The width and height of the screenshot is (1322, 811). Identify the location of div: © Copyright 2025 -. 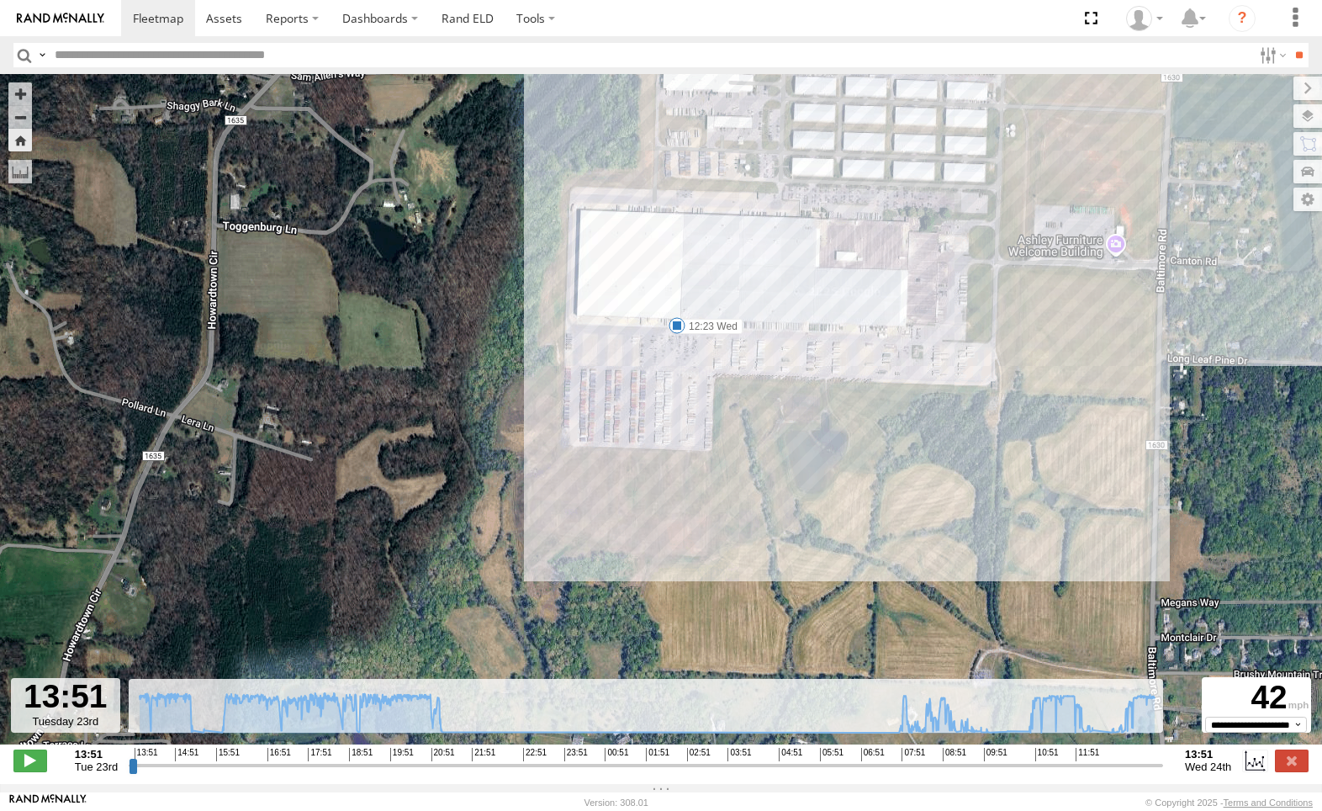
(1229, 803).